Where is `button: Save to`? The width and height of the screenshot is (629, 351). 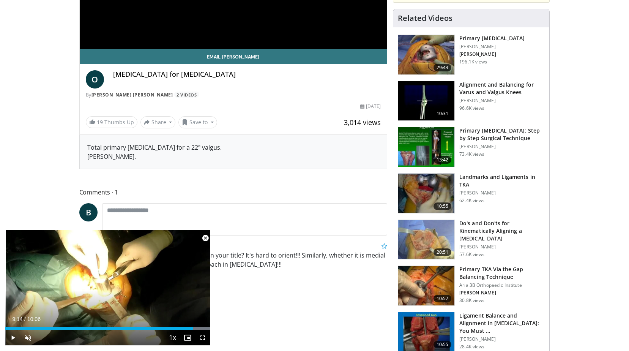 button: Save to is located at coordinates (198, 122).